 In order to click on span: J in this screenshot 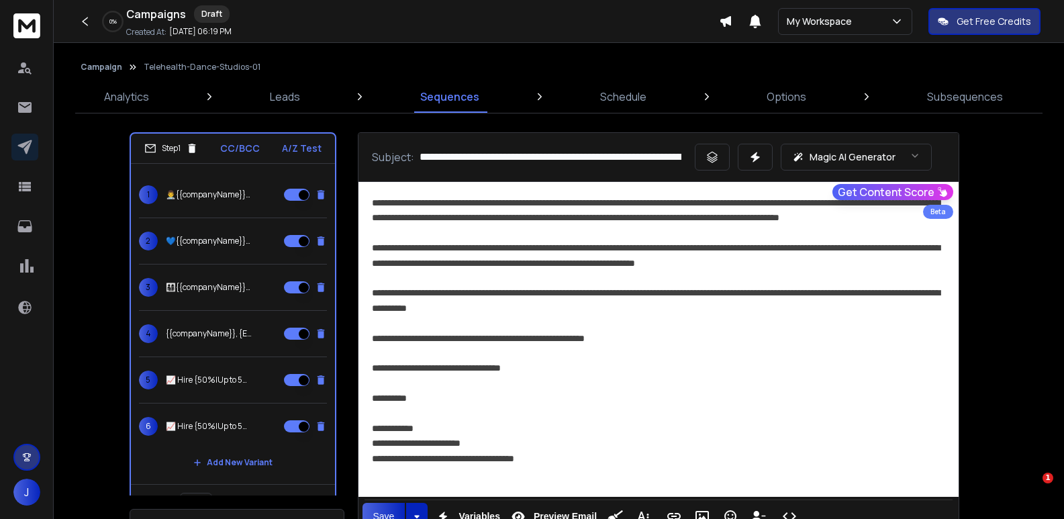, I will do `click(27, 492)`.